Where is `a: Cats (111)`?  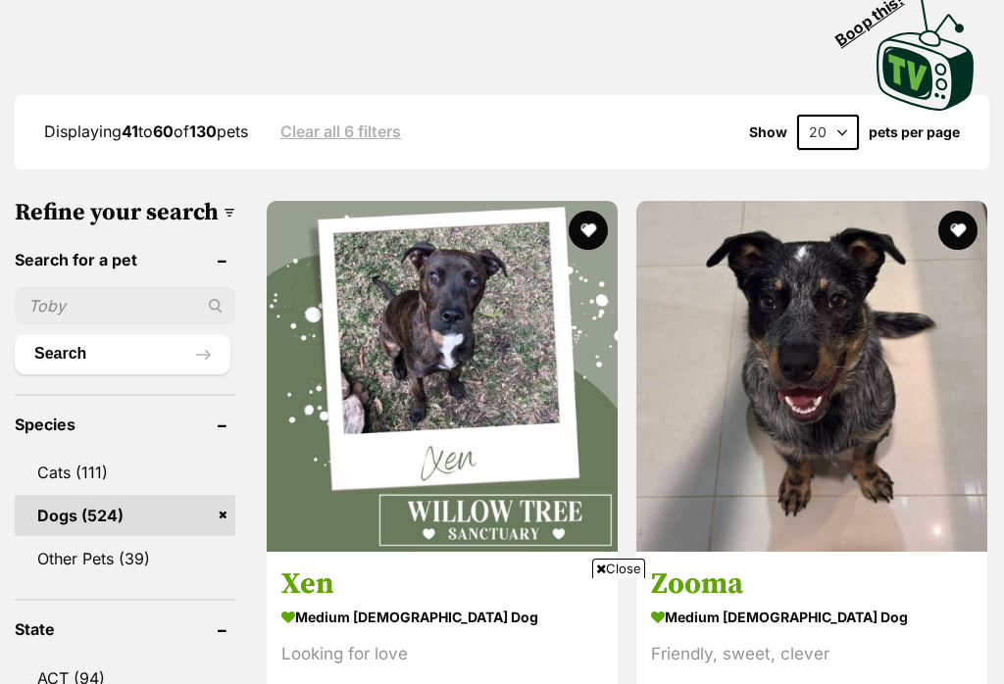
a: Cats (111) is located at coordinates (125, 473).